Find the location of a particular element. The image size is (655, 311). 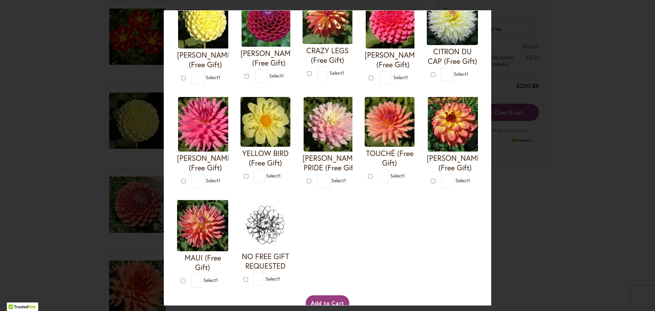

h4: CITRON DU CAP (Free Gift) is located at coordinates (452, 56).